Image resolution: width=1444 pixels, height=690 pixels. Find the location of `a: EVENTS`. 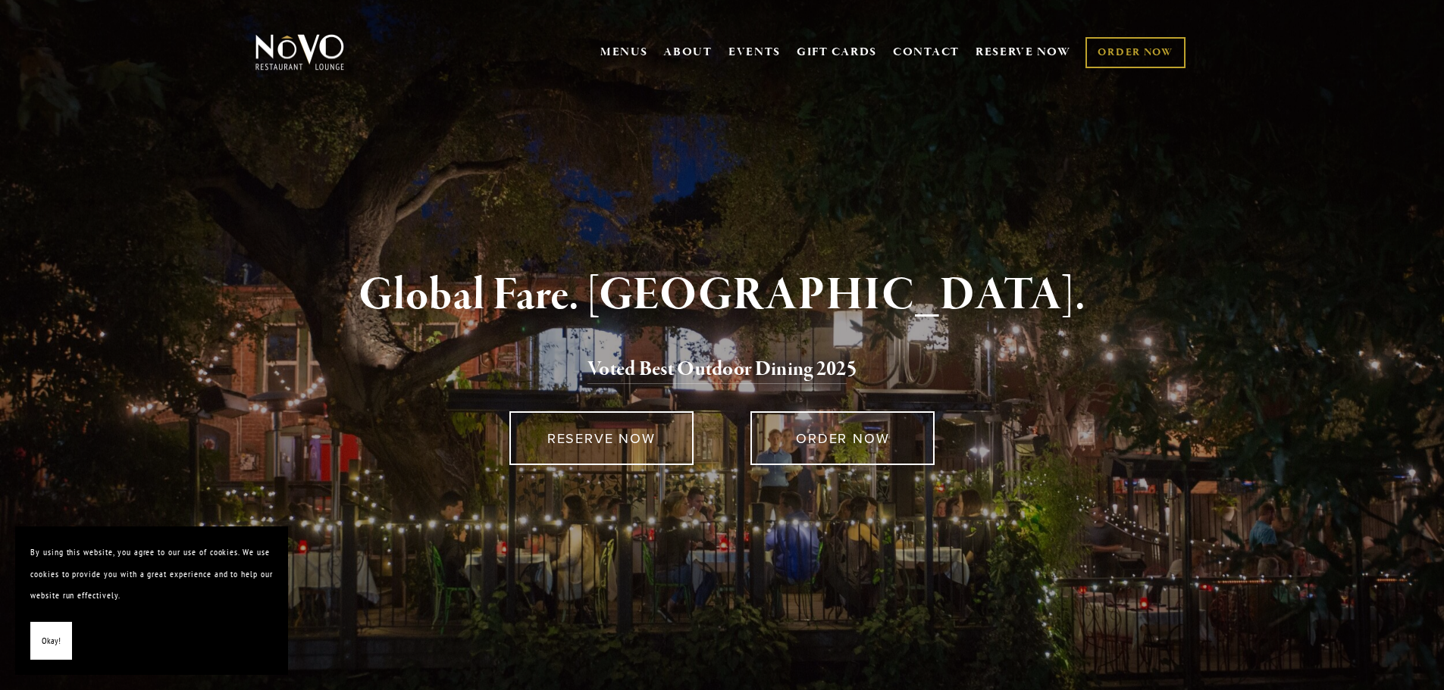

a: EVENTS is located at coordinates (754, 52).